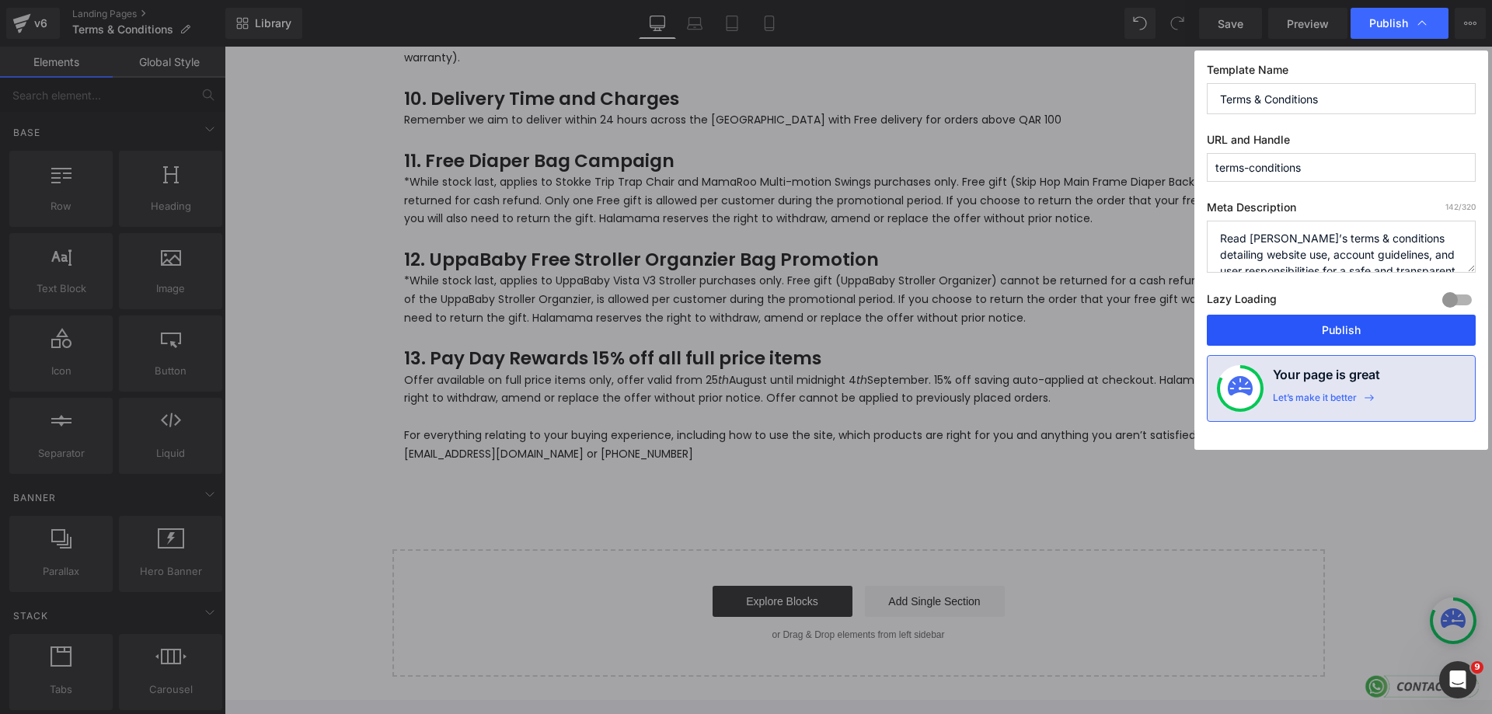 The height and width of the screenshot is (714, 1492). I want to click on h3: 10. Delivery Time and Charges, so click(634, 52).